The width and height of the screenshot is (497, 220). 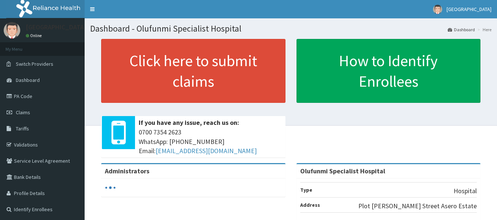 I want to click on b: Administrators, so click(x=127, y=171).